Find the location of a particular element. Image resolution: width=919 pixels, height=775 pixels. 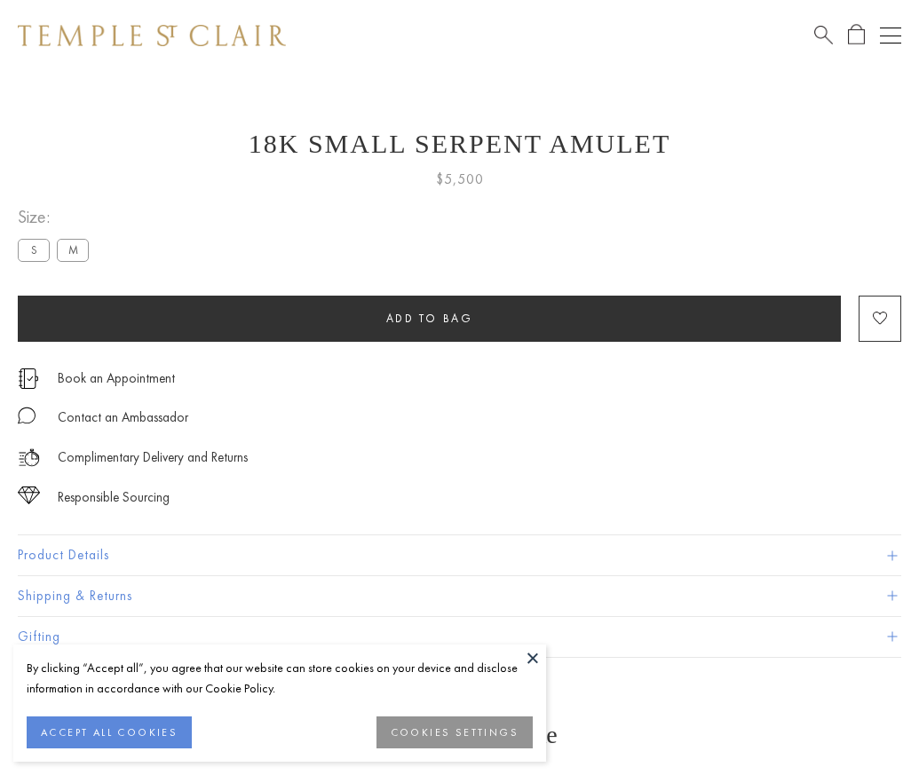

label: M is located at coordinates (73, 250).